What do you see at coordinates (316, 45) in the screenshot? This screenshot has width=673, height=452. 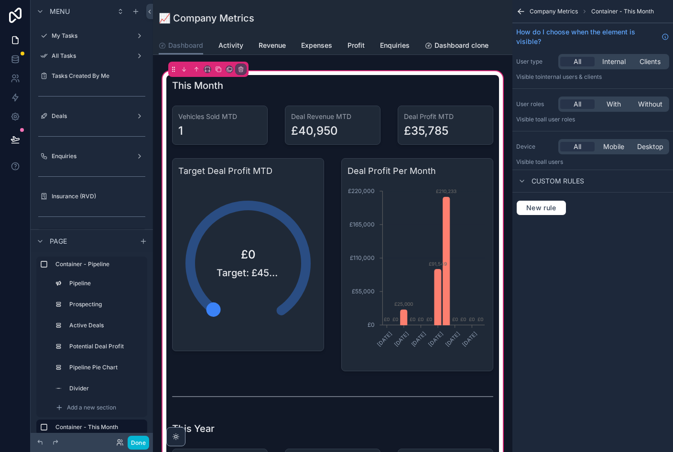 I see `span: Expenses` at bounding box center [316, 45].